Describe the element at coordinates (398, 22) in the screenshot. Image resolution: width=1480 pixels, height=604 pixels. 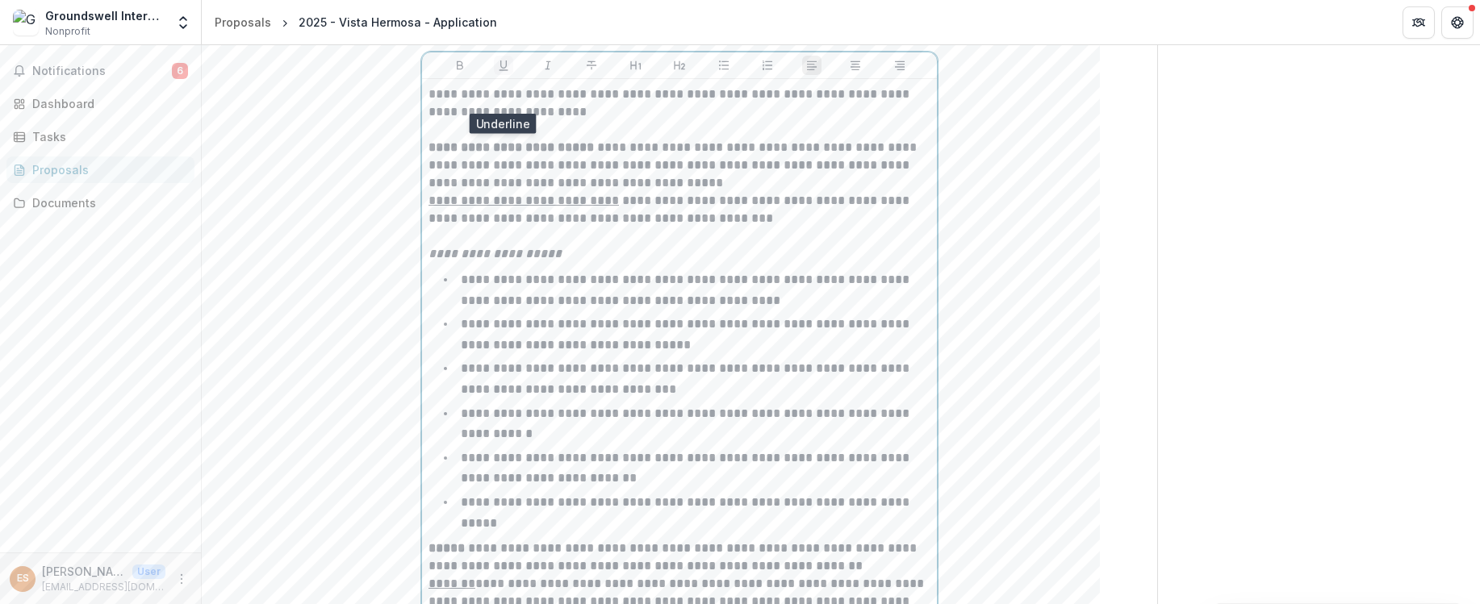
I see `div: 2025 - Vista Hermosa - Application` at that location.